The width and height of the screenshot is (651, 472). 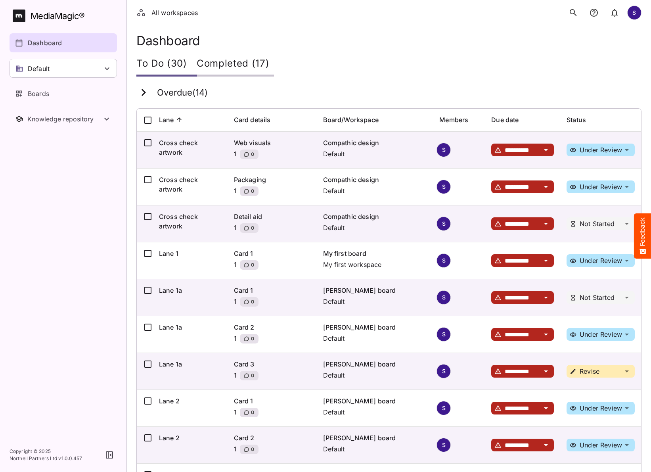 I want to click on div: MediaMagic ®, so click(x=57, y=16).